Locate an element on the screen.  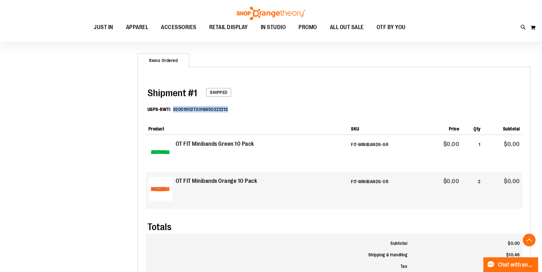
img: Product image for OT FIT MINI-BANDS: ORANGE - 10 PACK is located at coordinates (160, 189).